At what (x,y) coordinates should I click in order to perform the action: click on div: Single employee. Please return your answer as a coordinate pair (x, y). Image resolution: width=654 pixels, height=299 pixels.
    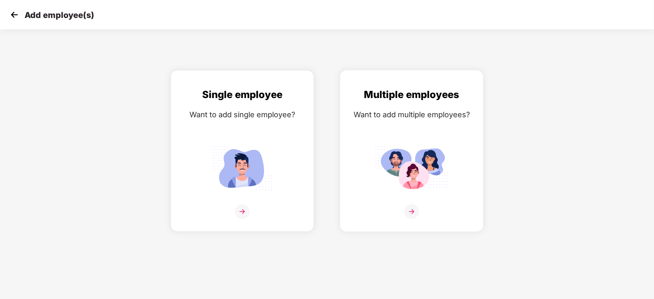
    Looking at the image, I should click on (242, 95).